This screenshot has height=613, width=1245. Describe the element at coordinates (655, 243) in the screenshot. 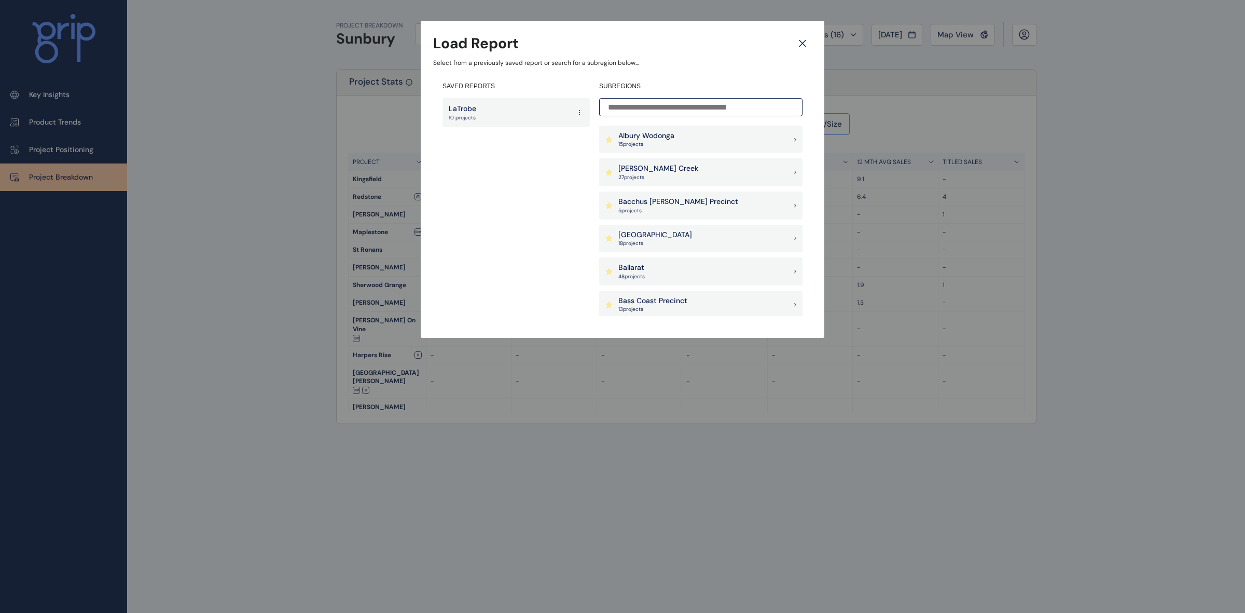

I see `p: 18 project s` at that location.